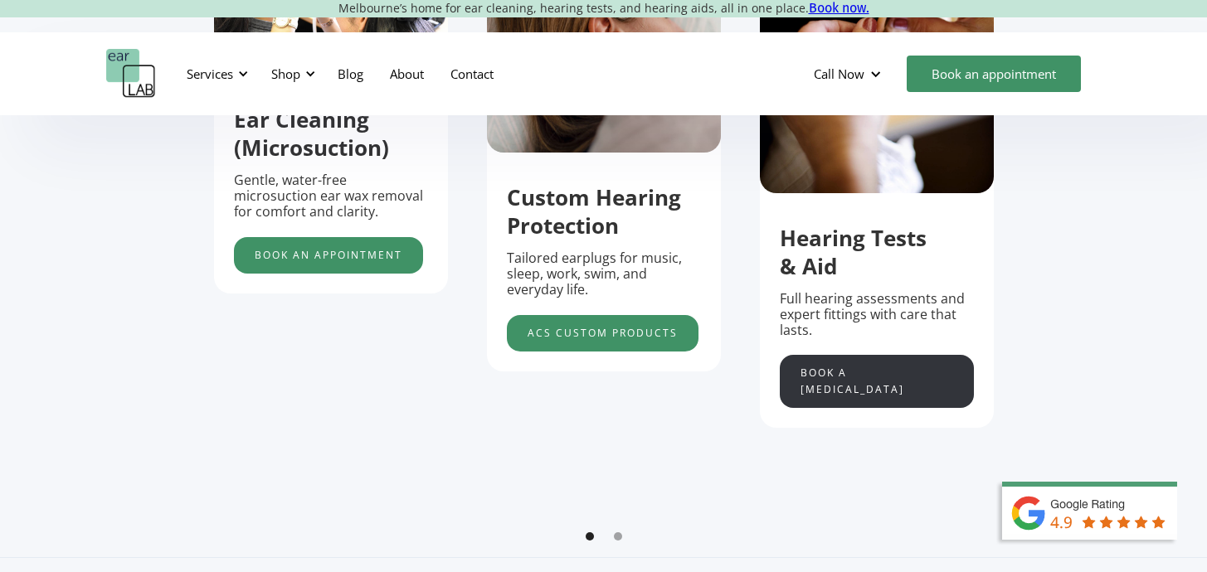  What do you see at coordinates (472, 74) in the screenshot?
I see `a: Contact` at bounding box center [472, 74].